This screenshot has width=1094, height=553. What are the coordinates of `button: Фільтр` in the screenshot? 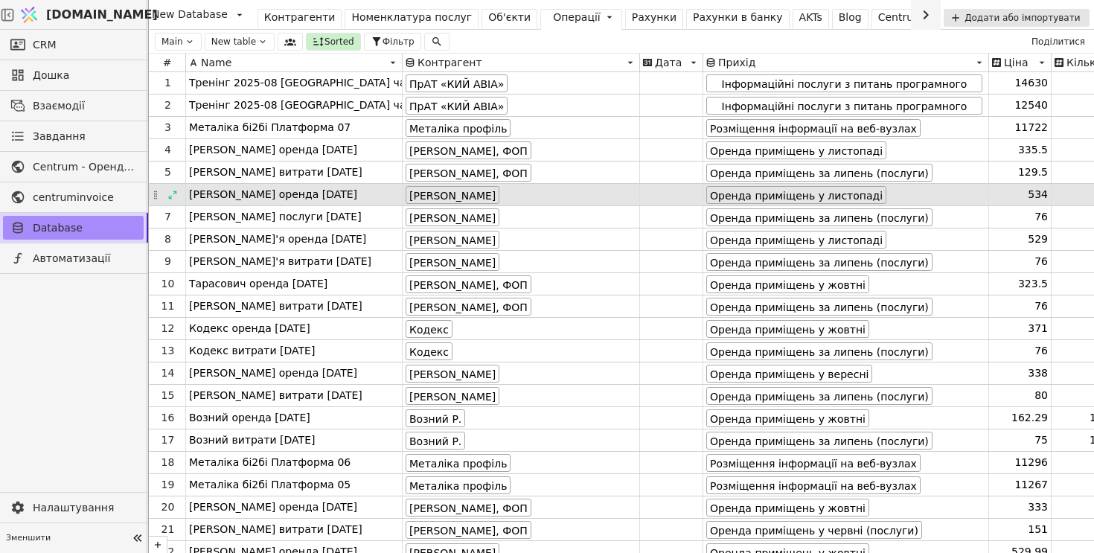 It's located at (392, 42).